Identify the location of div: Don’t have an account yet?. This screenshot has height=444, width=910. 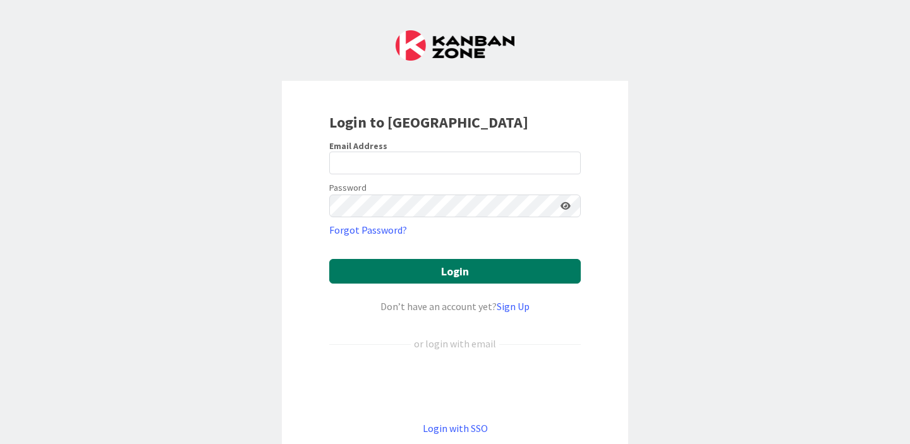
(455, 307).